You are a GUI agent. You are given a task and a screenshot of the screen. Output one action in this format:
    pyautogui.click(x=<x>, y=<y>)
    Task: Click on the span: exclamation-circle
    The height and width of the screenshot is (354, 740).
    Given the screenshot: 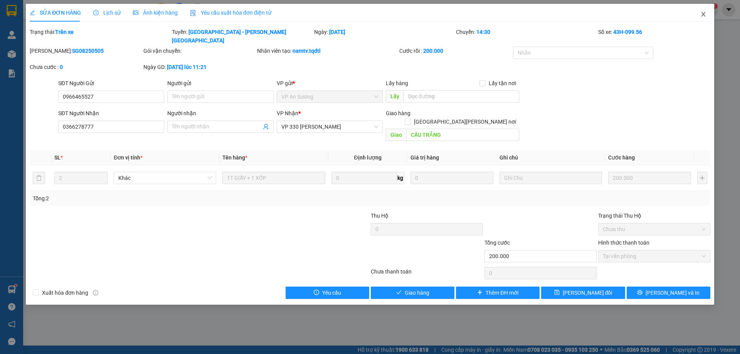 What is the action you would take?
    pyautogui.click(x=316, y=293)
    